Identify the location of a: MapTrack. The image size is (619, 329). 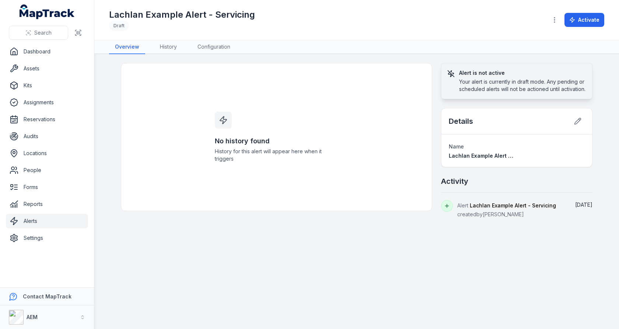
(47, 12).